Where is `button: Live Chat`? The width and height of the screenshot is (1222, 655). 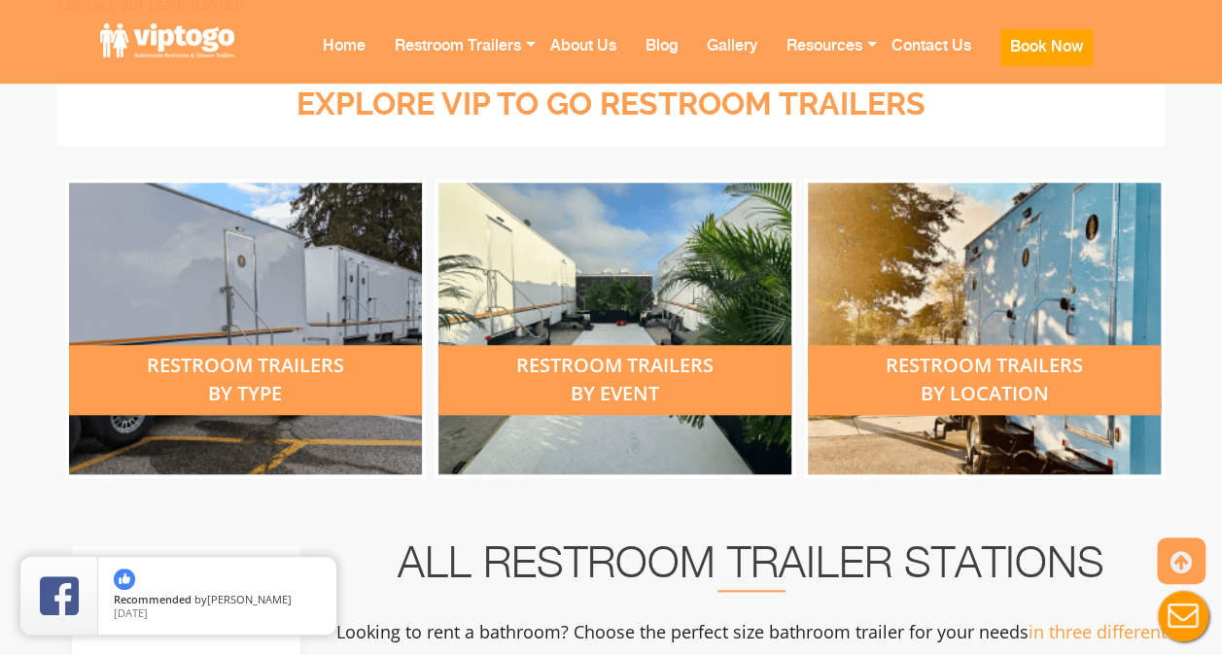 button: Live Chat is located at coordinates (1184, 617).